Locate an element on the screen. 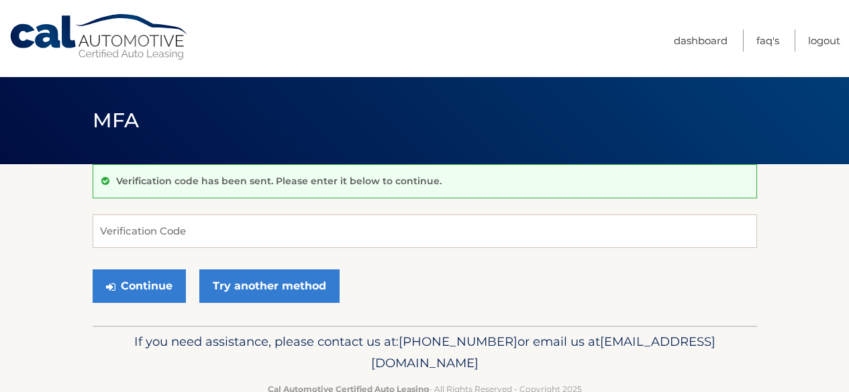  a: Dashboard is located at coordinates (700, 40).